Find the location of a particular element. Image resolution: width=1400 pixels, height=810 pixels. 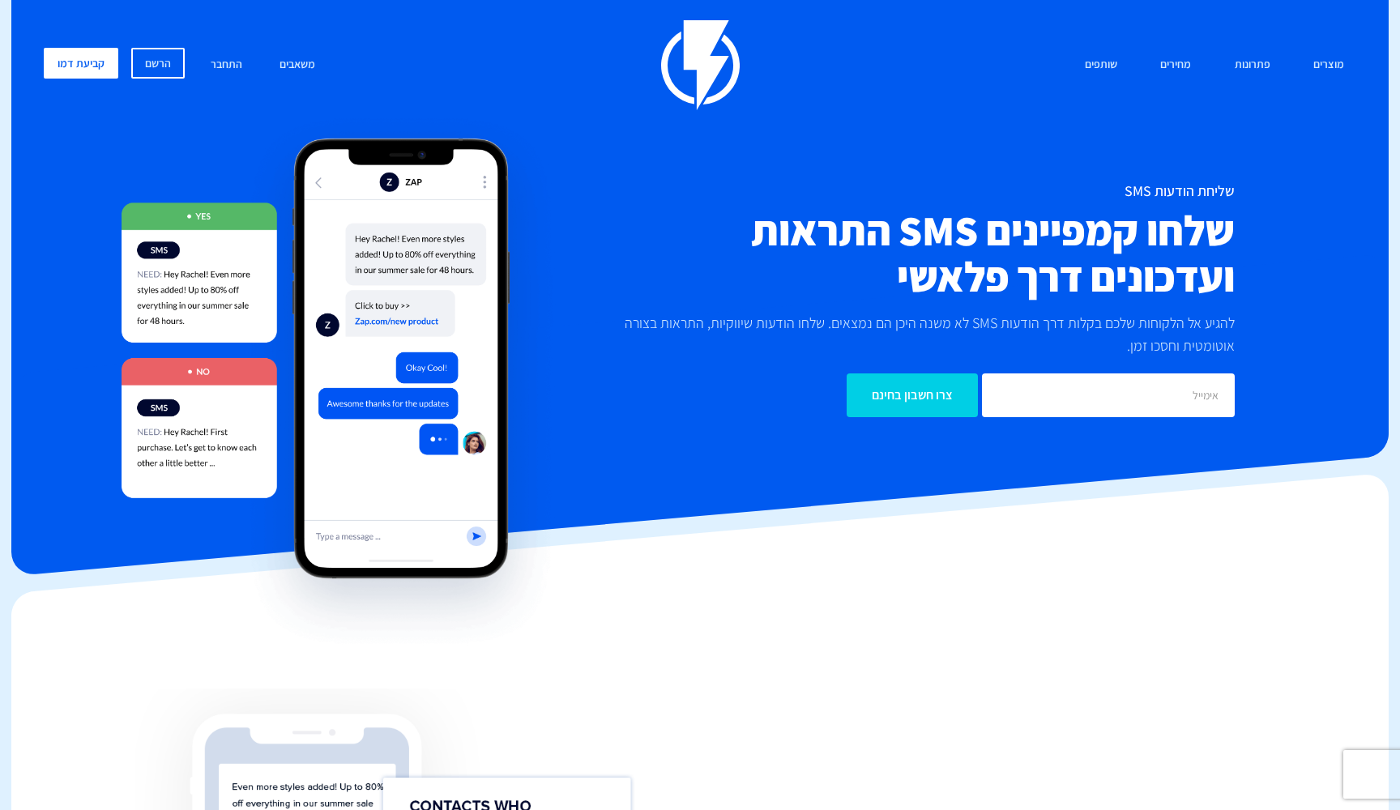

a: משאבים is located at coordinates (297, 65).